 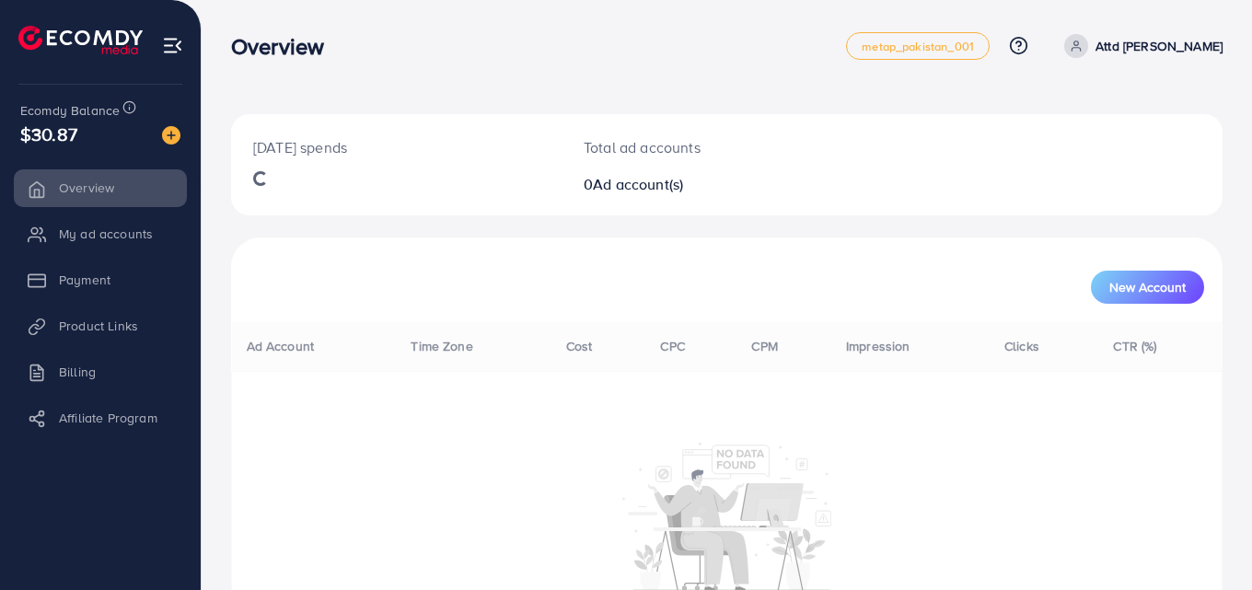 What do you see at coordinates (1147, 287) in the screenshot?
I see `button: New Account` at bounding box center [1147, 287].